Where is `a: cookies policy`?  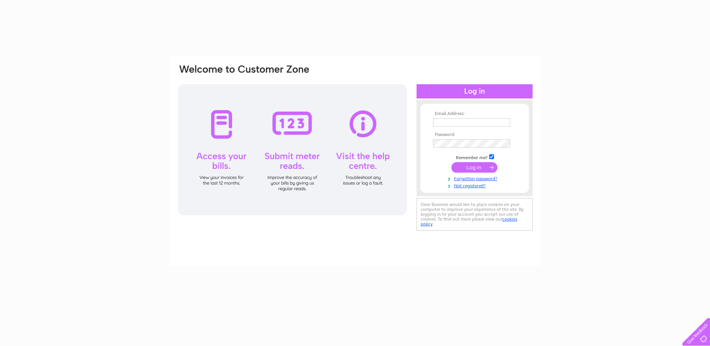
a: cookies policy is located at coordinates (469, 221).